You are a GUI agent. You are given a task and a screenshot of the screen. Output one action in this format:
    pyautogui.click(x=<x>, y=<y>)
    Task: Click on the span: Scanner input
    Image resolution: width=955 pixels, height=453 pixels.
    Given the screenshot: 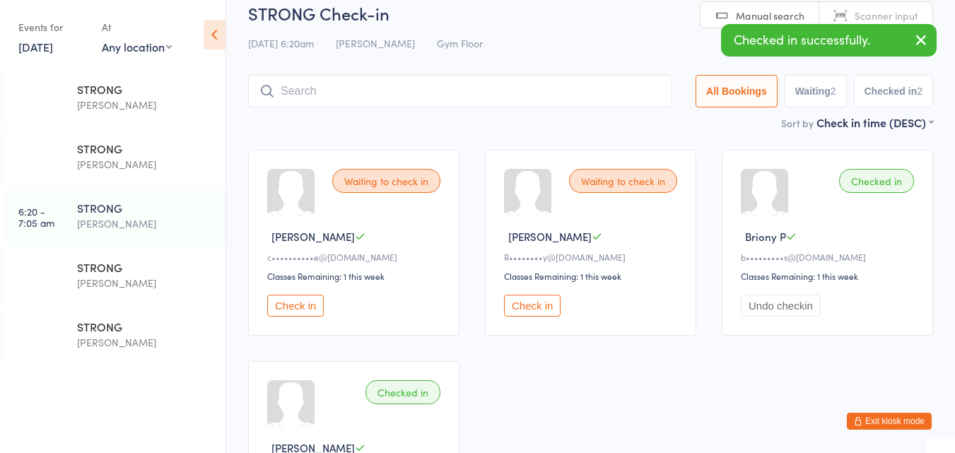 What is the action you would take?
    pyautogui.click(x=887, y=16)
    